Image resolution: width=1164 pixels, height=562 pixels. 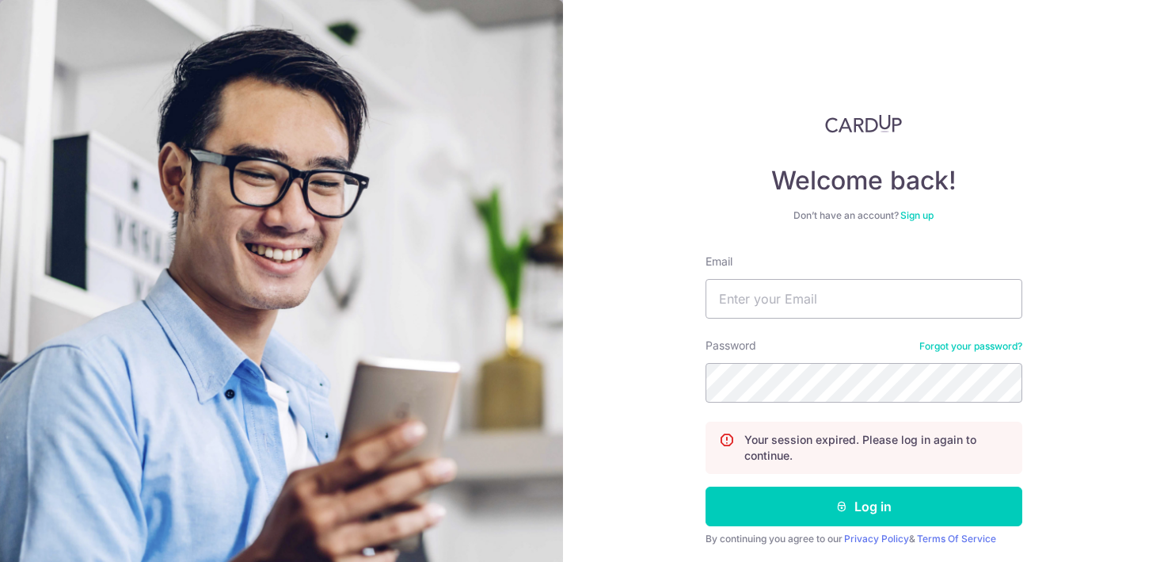 What do you see at coordinates (877, 538) in the screenshot?
I see `a: Privacy Policy` at bounding box center [877, 538].